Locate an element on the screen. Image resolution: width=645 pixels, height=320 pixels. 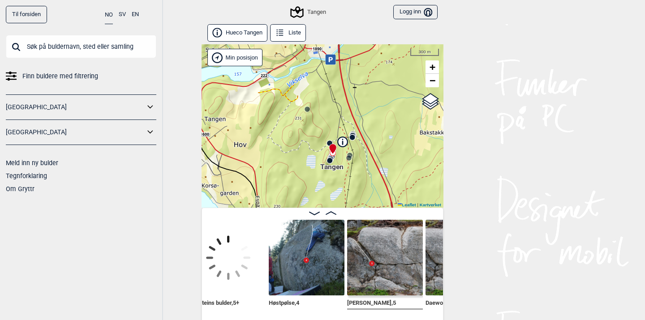
input: Søk på buldernavn, sted eller samling is located at coordinates (81, 47).